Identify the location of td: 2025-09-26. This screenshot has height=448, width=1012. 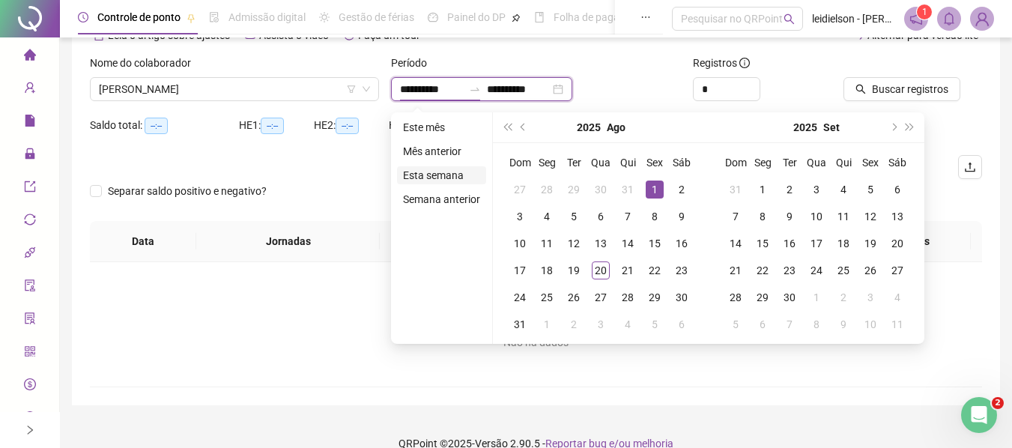
(871, 270).